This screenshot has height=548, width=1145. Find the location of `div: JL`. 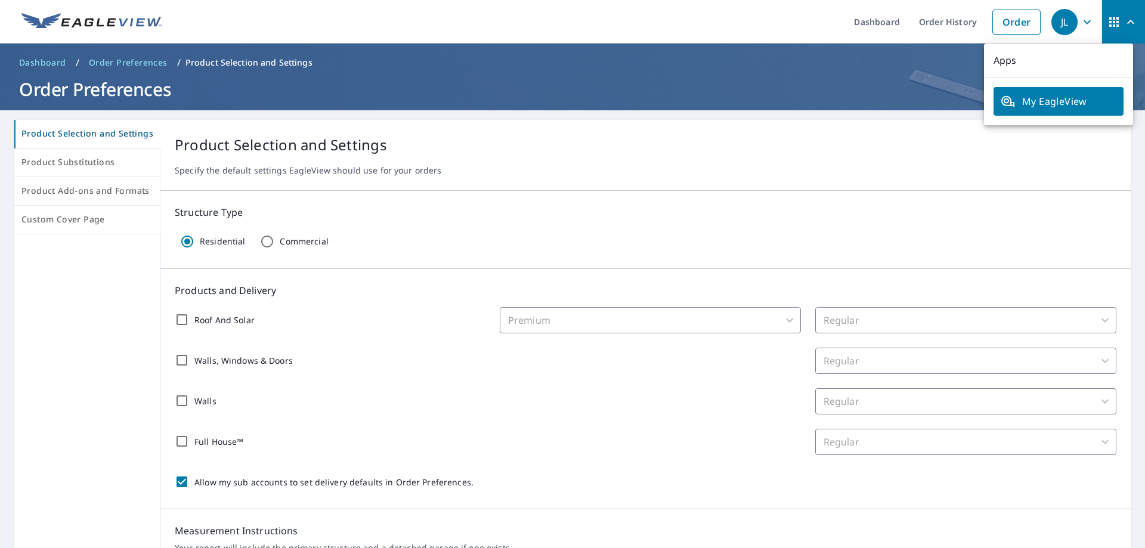

div: JL is located at coordinates (1064, 22).